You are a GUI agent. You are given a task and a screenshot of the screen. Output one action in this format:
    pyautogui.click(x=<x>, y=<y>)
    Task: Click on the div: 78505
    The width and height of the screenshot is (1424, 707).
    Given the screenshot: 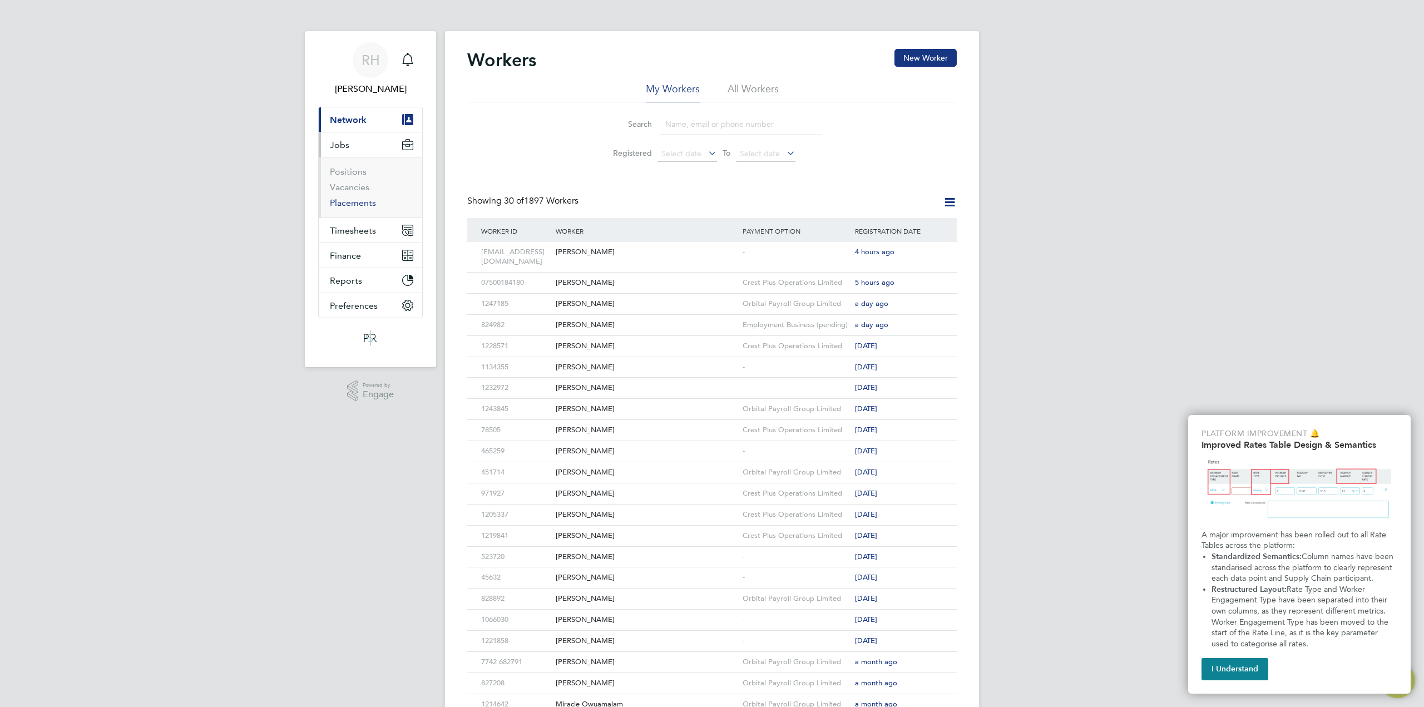 What is the action you would take?
    pyautogui.click(x=516, y=430)
    